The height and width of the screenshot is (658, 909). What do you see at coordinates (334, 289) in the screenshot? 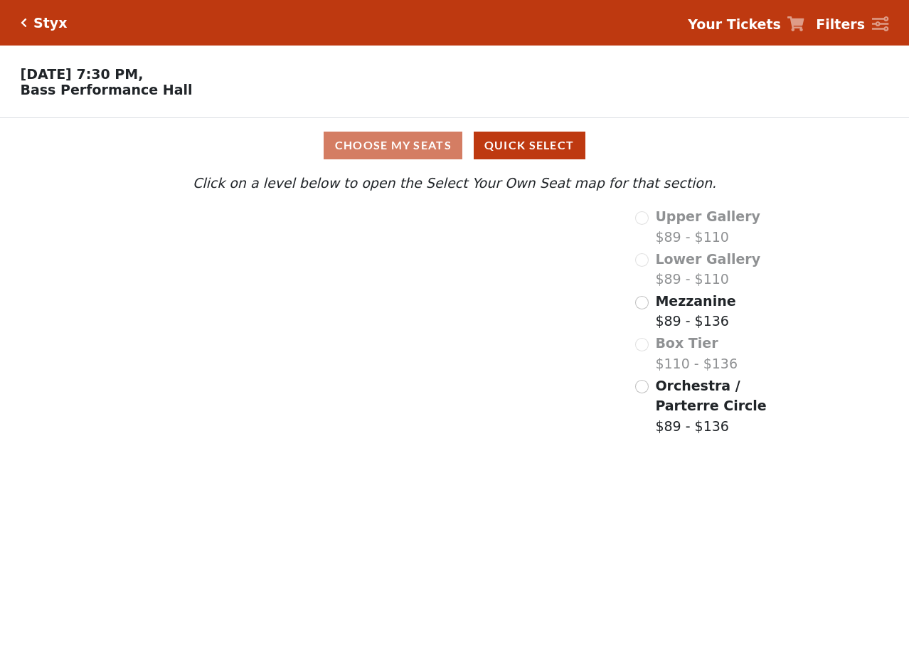
I see `path: Lower Gallery - Seats Available: 0` at bounding box center [334, 289].